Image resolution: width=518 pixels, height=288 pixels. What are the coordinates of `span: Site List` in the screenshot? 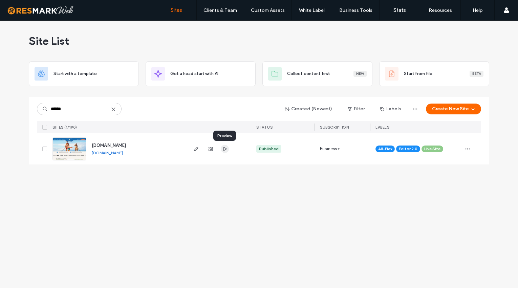 It's located at (49, 41).